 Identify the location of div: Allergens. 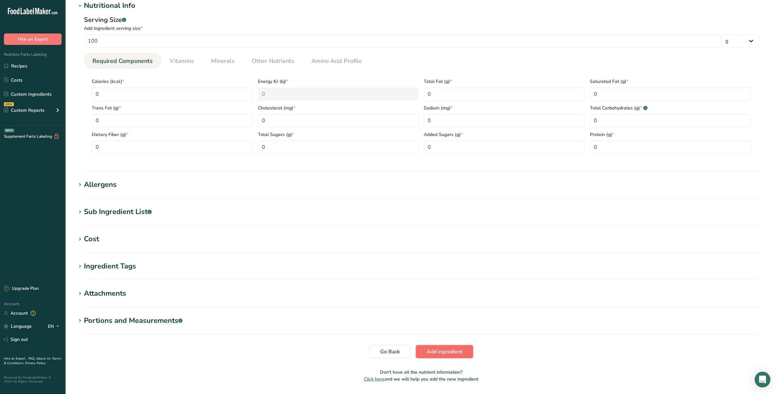
(100, 185).